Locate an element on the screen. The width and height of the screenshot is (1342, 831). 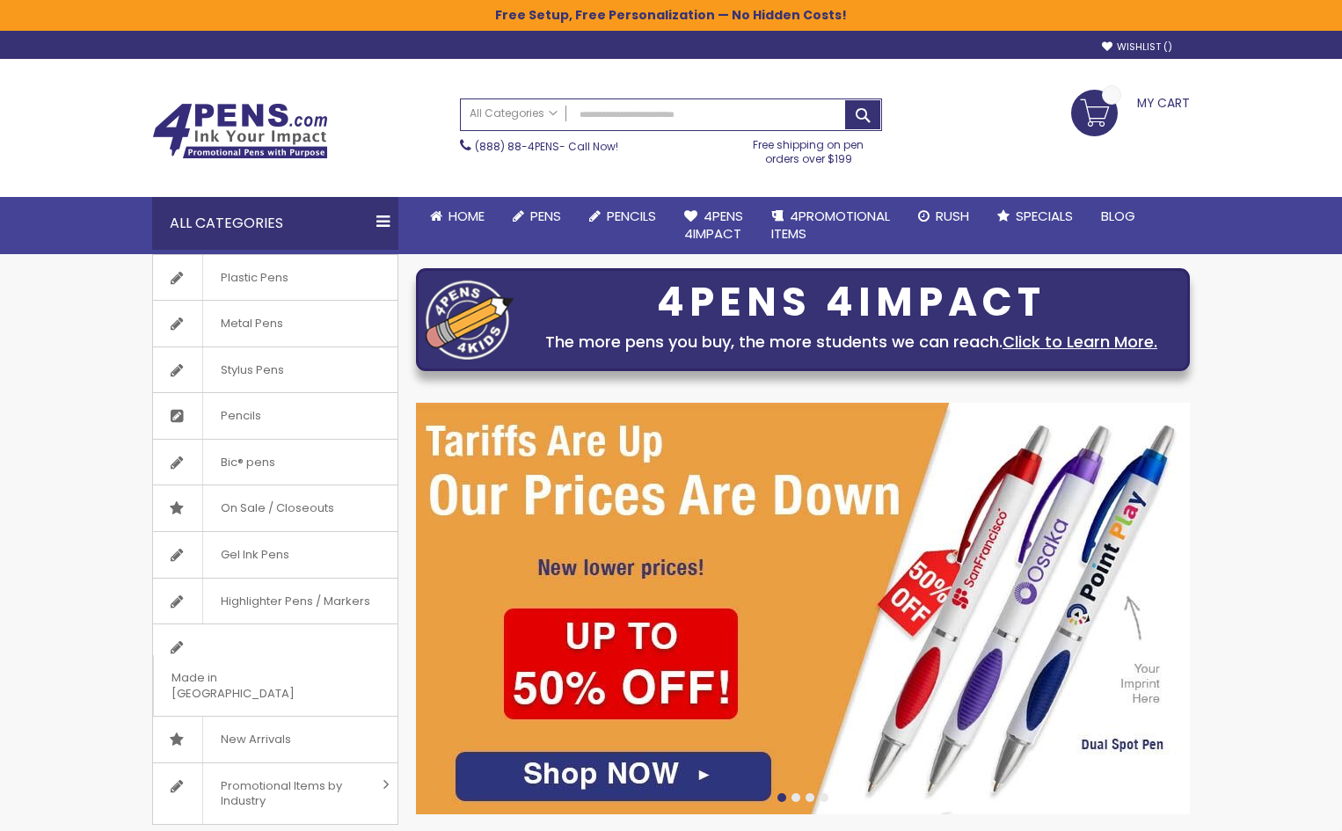
img: /cheap-promotional-products.html is located at coordinates (803, 609).